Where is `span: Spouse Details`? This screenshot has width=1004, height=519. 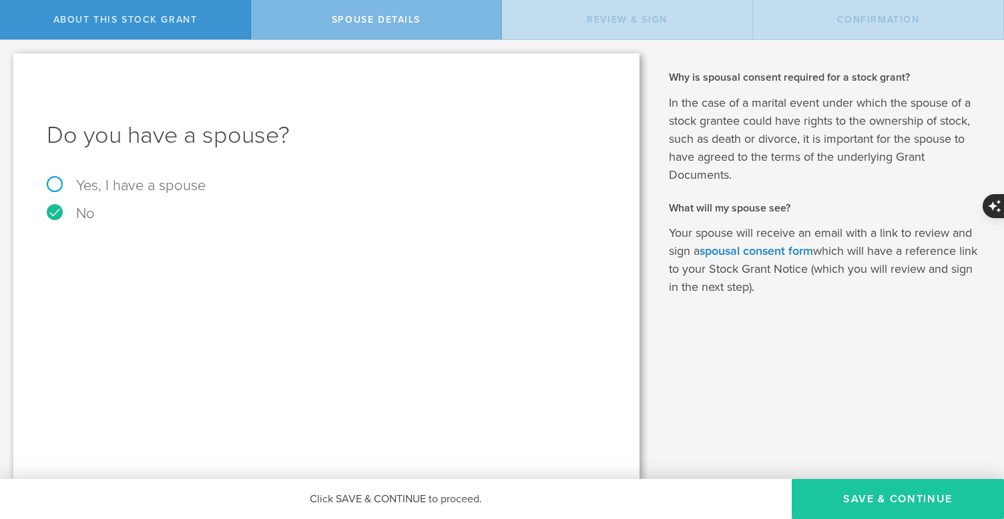
span: Spouse Details is located at coordinates (376, 19).